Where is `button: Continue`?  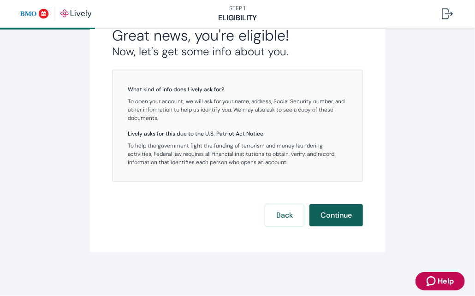 button: Continue is located at coordinates (336, 215).